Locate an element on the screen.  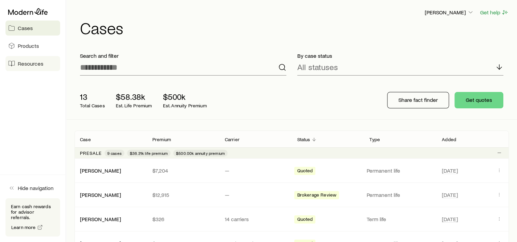
p: 14 carriers is located at coordinates (256, 219).